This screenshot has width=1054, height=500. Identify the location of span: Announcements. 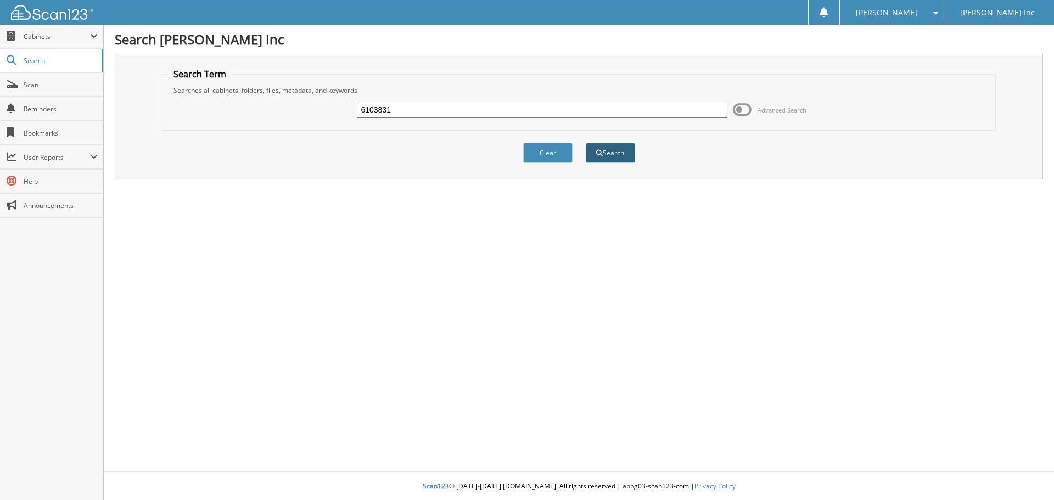
(60, 205).